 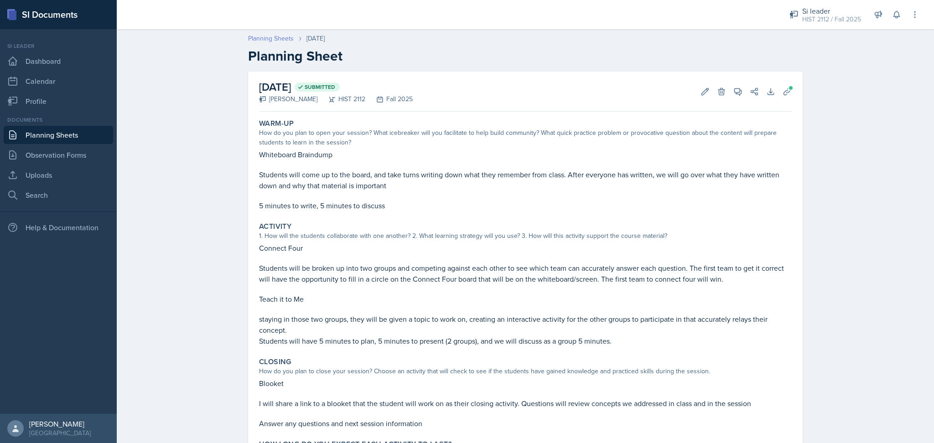 What do you see at coordinates (526, 56) in the screenshot?
I see `h2: Planning Sheet` at bounding box center [526, 56].